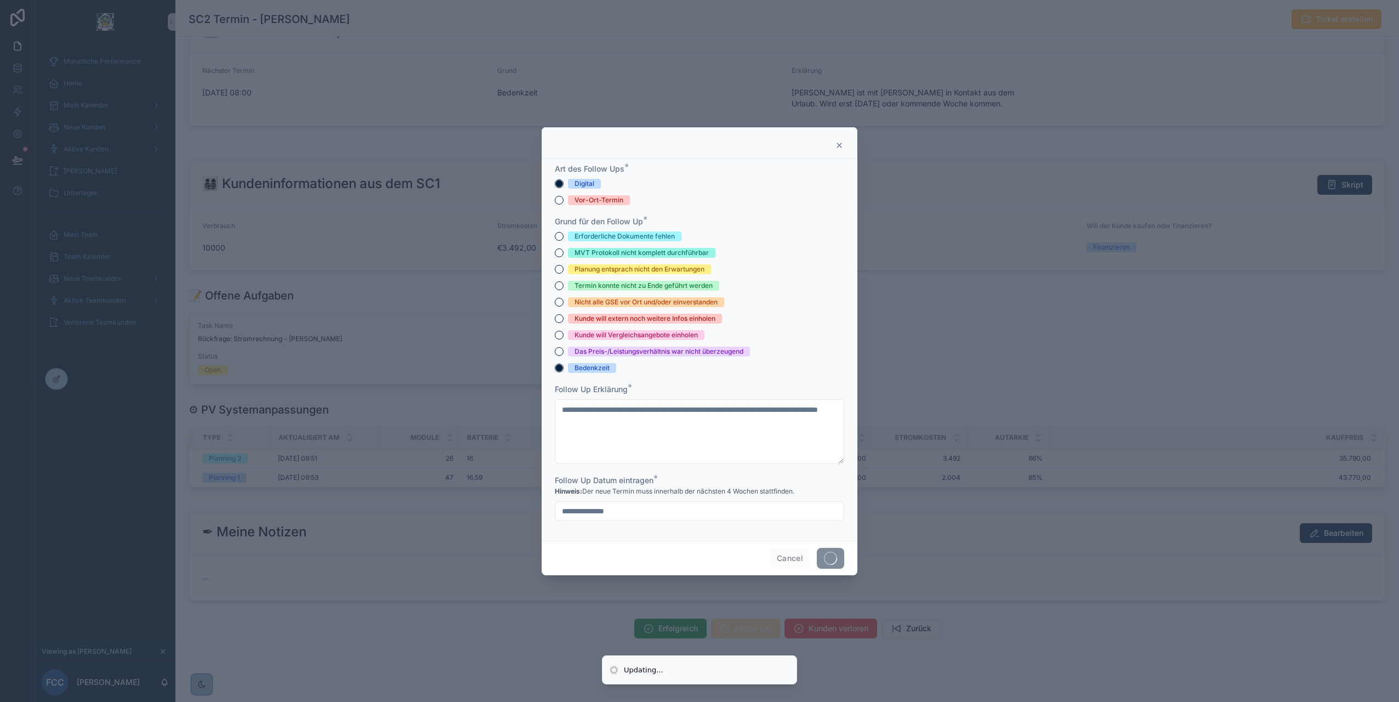 The width and height of the screenshot is (1399, 702). What do you see at coordinates (636, 335) in the screenshot?
I see `div: Kunde will Vergleichsangebote einholen` at bounding box center [636, 335].